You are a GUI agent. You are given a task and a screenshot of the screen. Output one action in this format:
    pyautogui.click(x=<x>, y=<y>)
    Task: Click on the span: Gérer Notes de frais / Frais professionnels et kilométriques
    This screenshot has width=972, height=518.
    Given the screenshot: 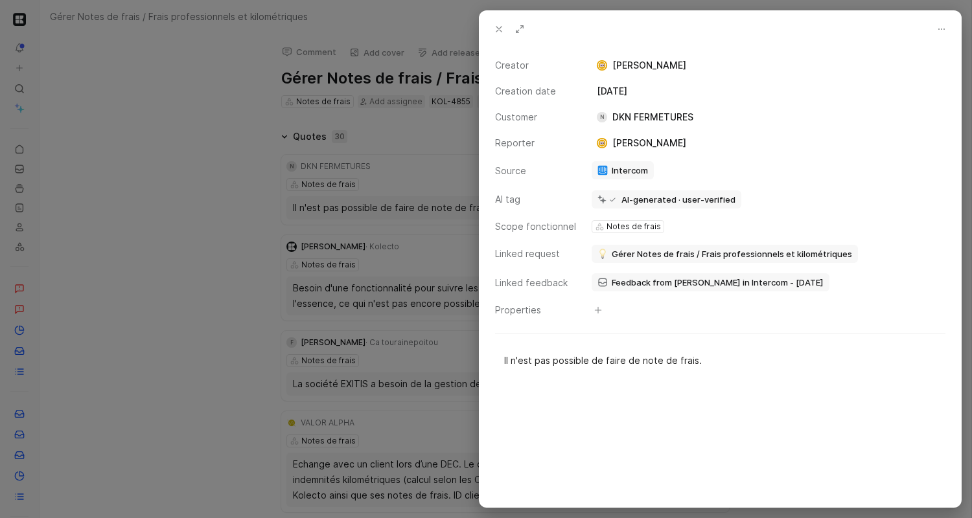 What is the action you would take?
    pyautogui.click(x=731, y=254)
    